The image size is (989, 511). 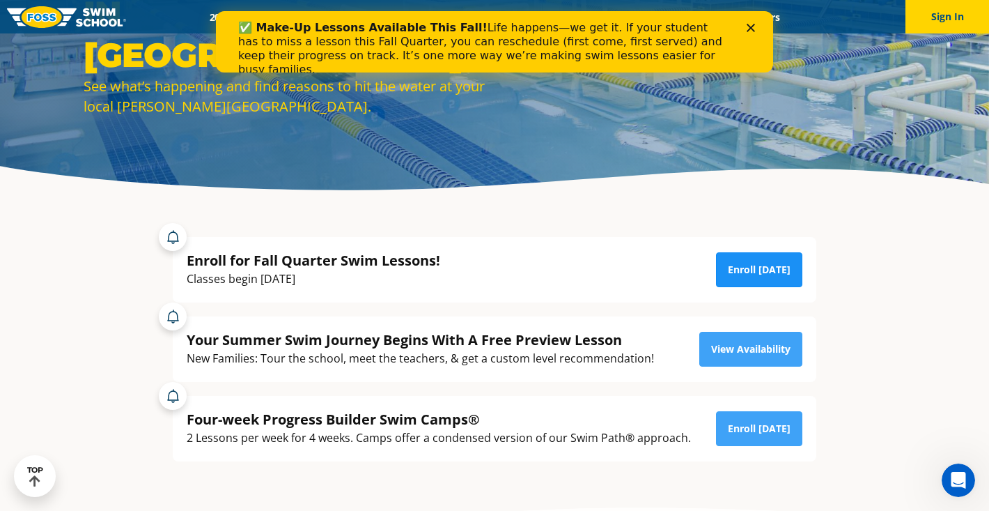 I want to click on a: About FOSS, so click(x=504, y=17).